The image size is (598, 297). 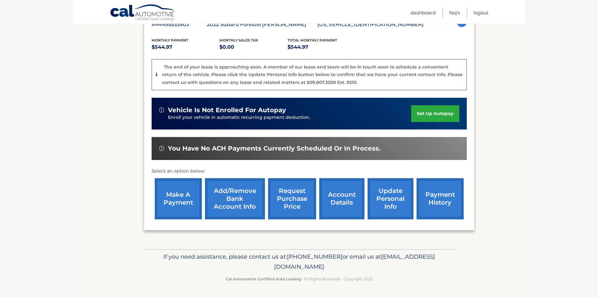 I want to click on p: #44455533903, so click(x=179, y=24).